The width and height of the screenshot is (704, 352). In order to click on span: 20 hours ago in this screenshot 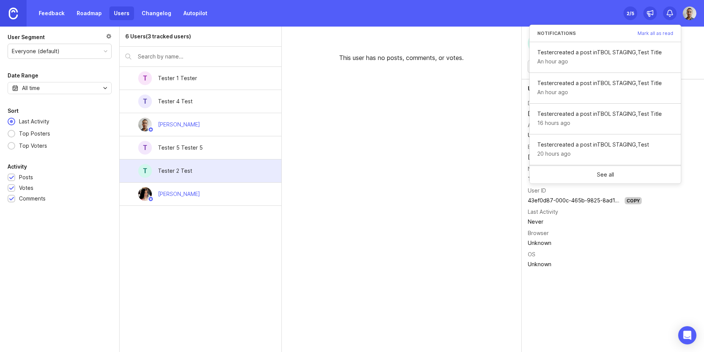, I will do `click(554, 154)`.